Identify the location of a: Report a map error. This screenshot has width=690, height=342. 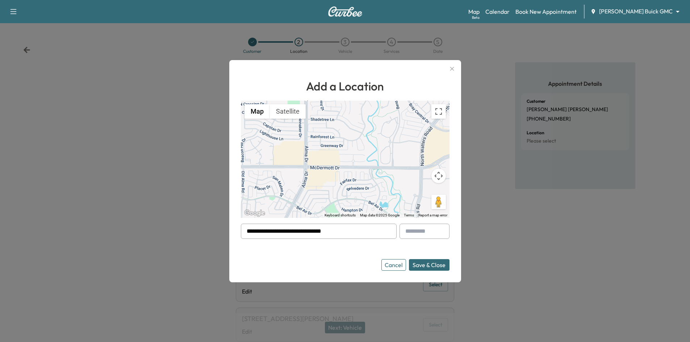
(433, 215).